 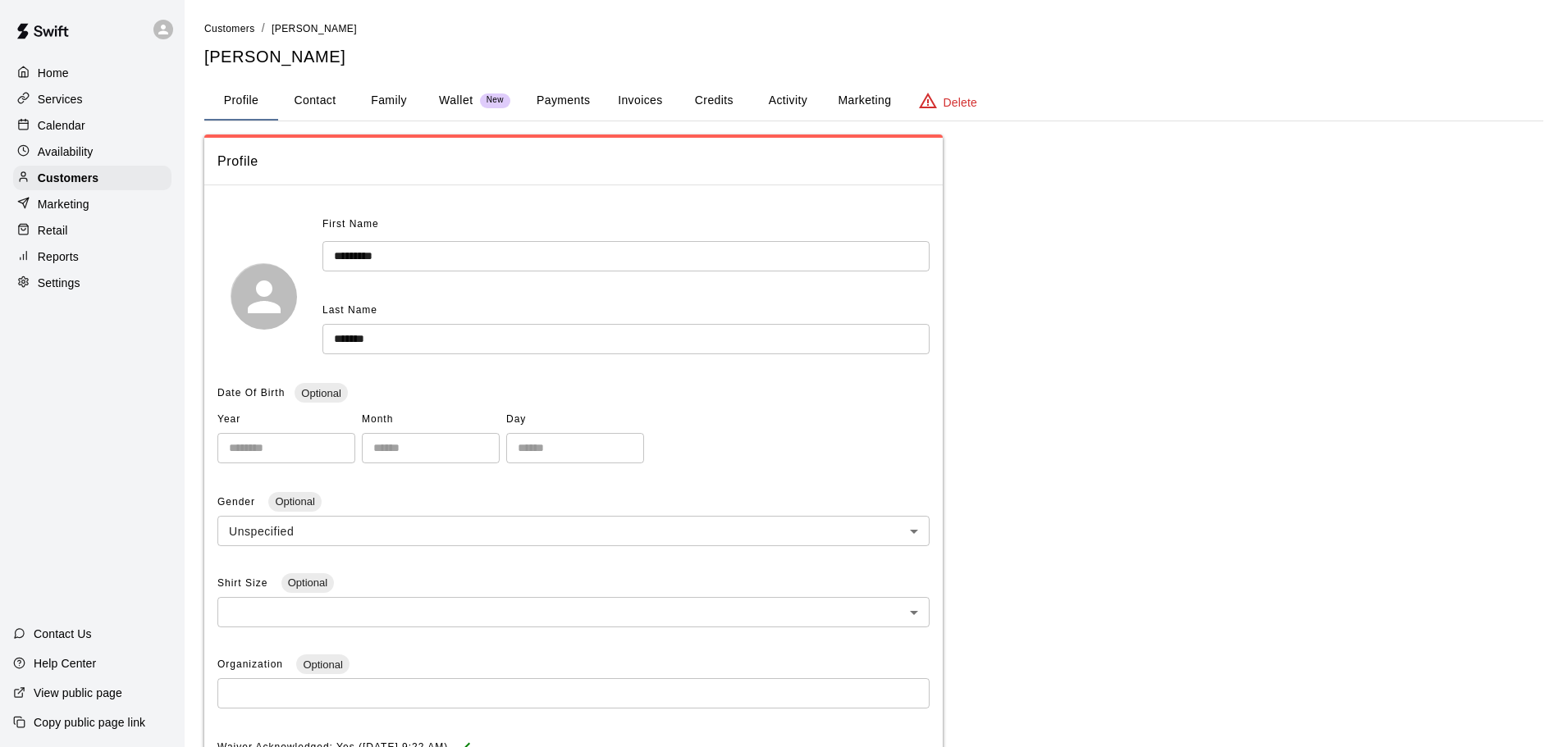 I want to click on span: Date Of Birth, so click(x=251, y=393).